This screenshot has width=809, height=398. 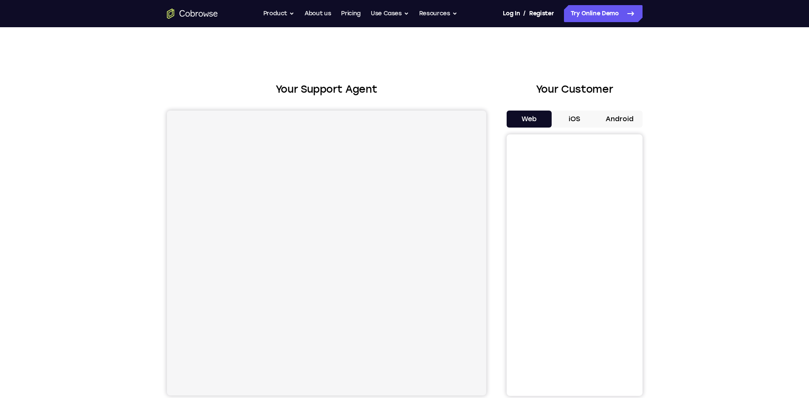 What do you see at coordinates (603, 14) in the screenshot?
I see `a: Try Online Demo` at bounding box center [603, 14].